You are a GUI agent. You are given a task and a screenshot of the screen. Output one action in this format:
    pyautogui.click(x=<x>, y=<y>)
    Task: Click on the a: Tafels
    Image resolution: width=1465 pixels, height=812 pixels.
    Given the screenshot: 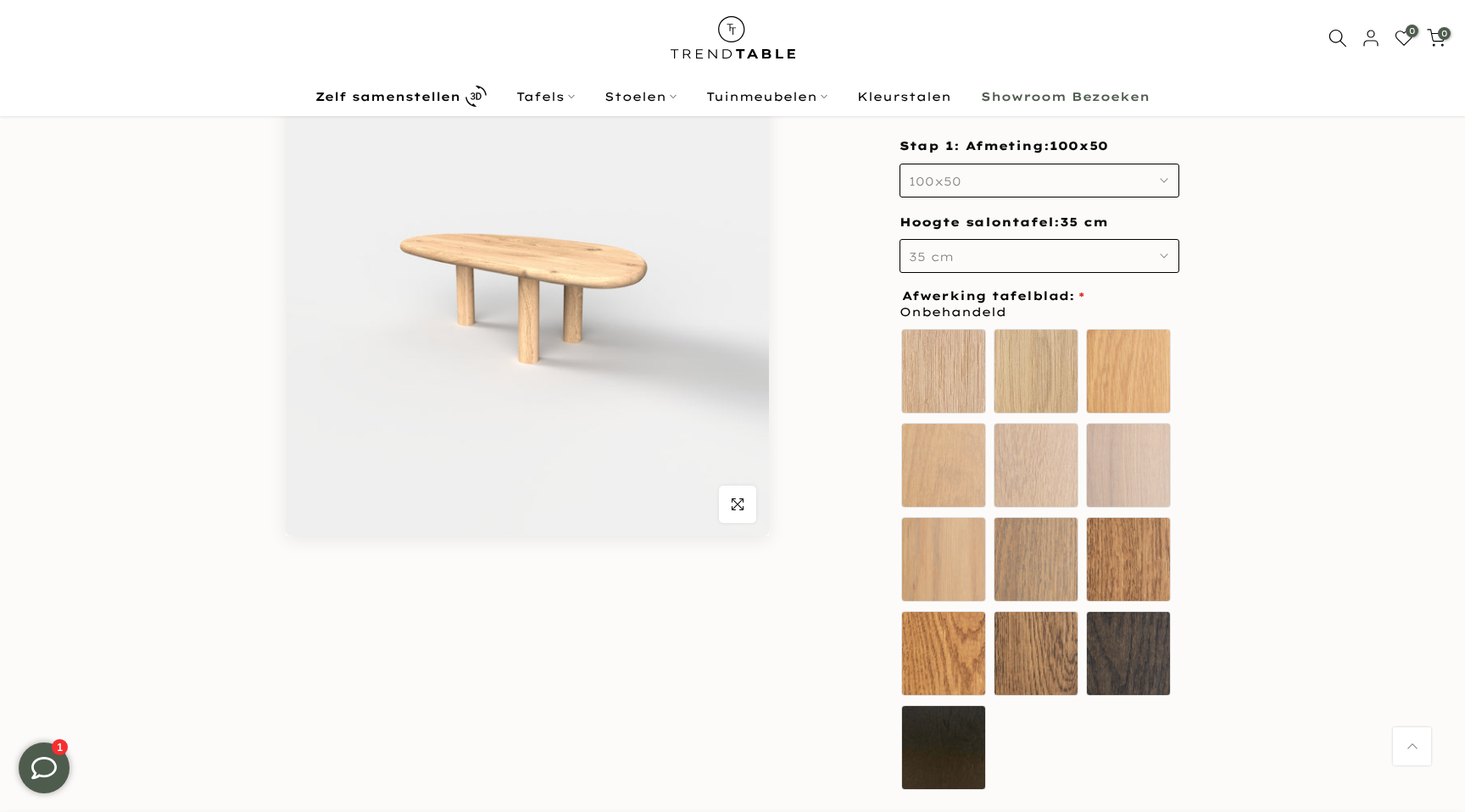 What is the action you would take?
    pyautogui.click(x=545, y=97)
    